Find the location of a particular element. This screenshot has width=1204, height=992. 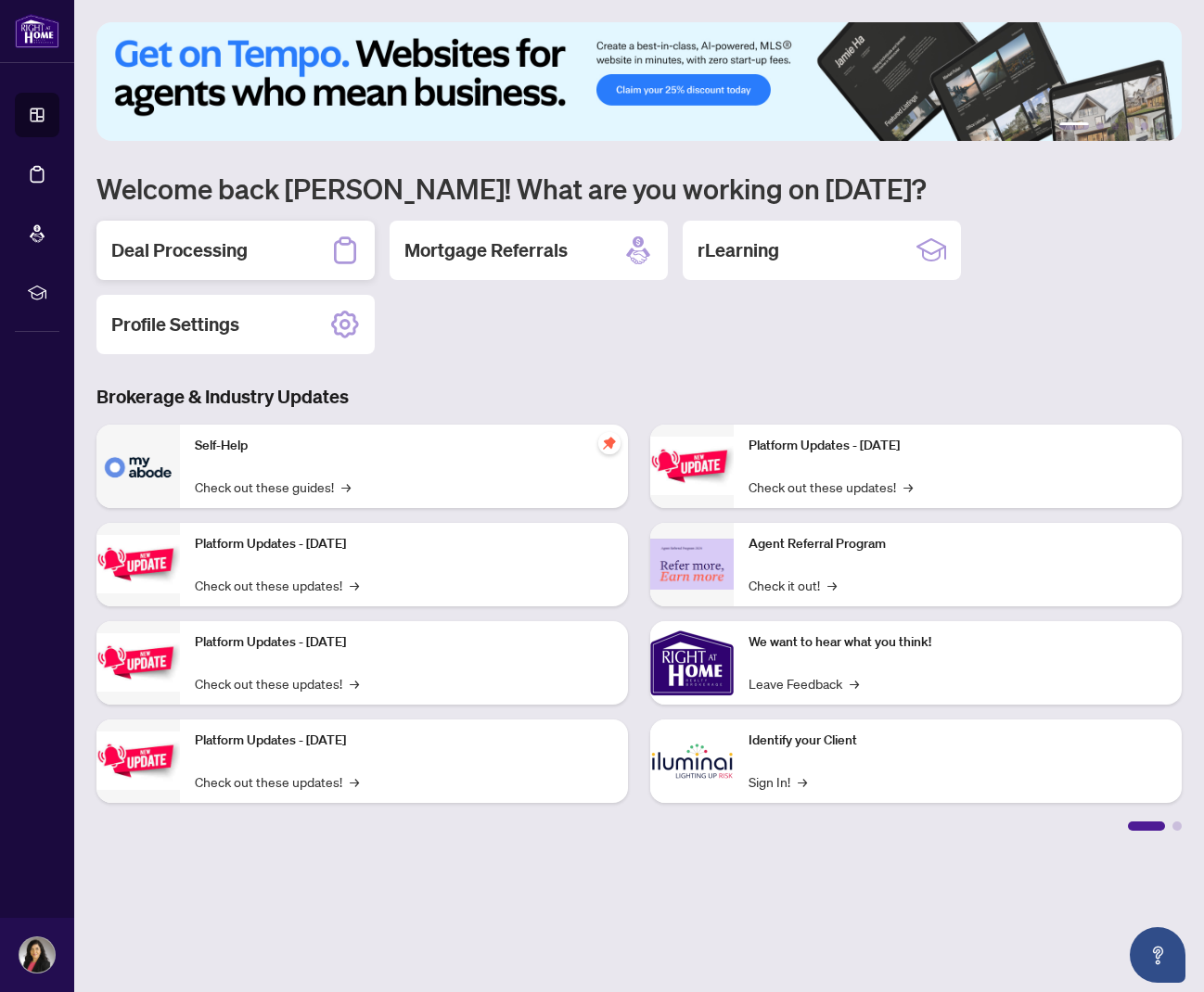

a: Check it out!→ is located at coordinates (792, 585).